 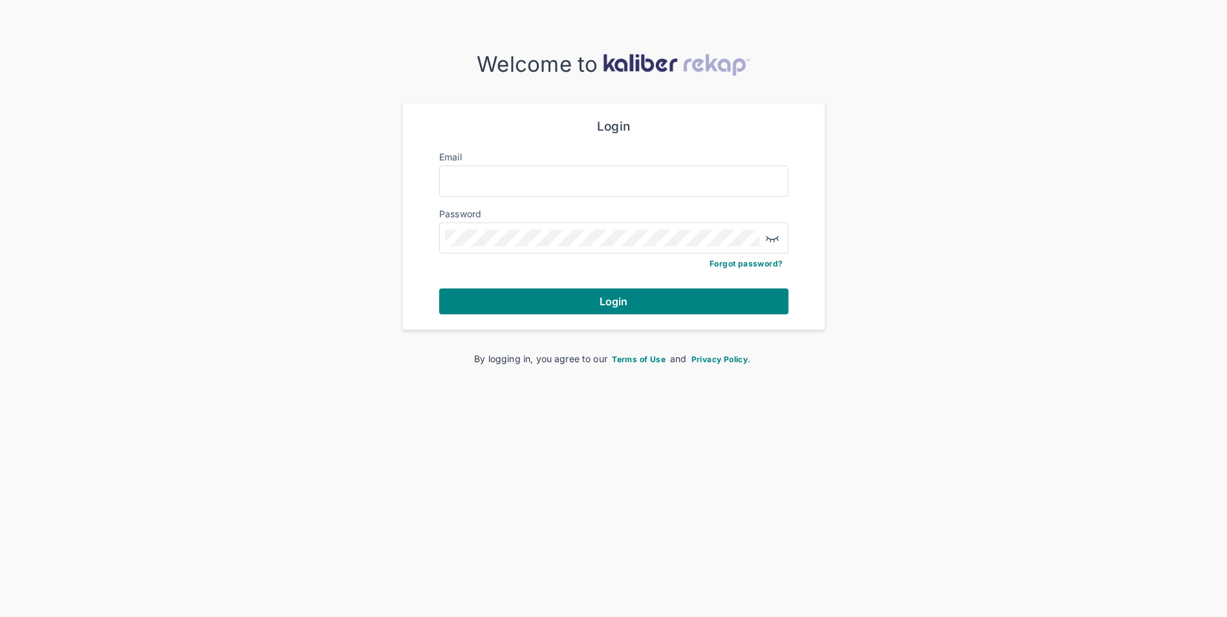 What do you see at coordinates (772, 238) in the screenshot?
I see `img: eye-closed.fa43b6e4.svg` at bounding box center [772, 238].